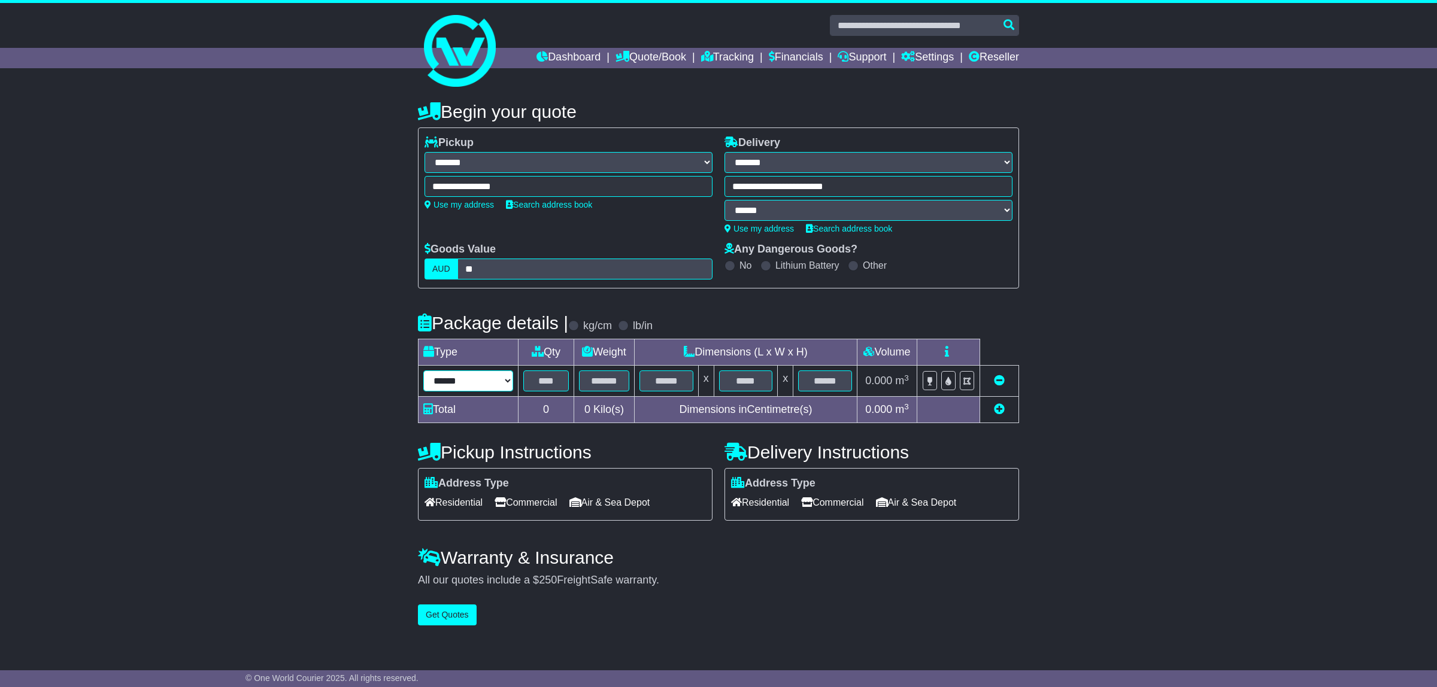 The image size is (1437, 687). What do you see at coordinates (441, 269) in the screenshot?
I see `label: AUD` at bounding box center [441, 269].